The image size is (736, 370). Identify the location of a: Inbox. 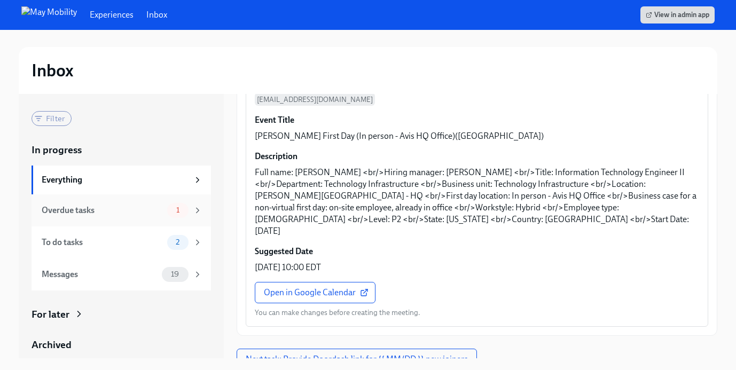
(157, 15).